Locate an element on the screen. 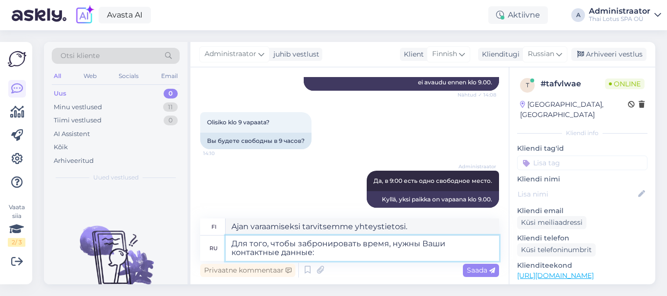  div: AI Assistent is located at coordinates (72, 134).